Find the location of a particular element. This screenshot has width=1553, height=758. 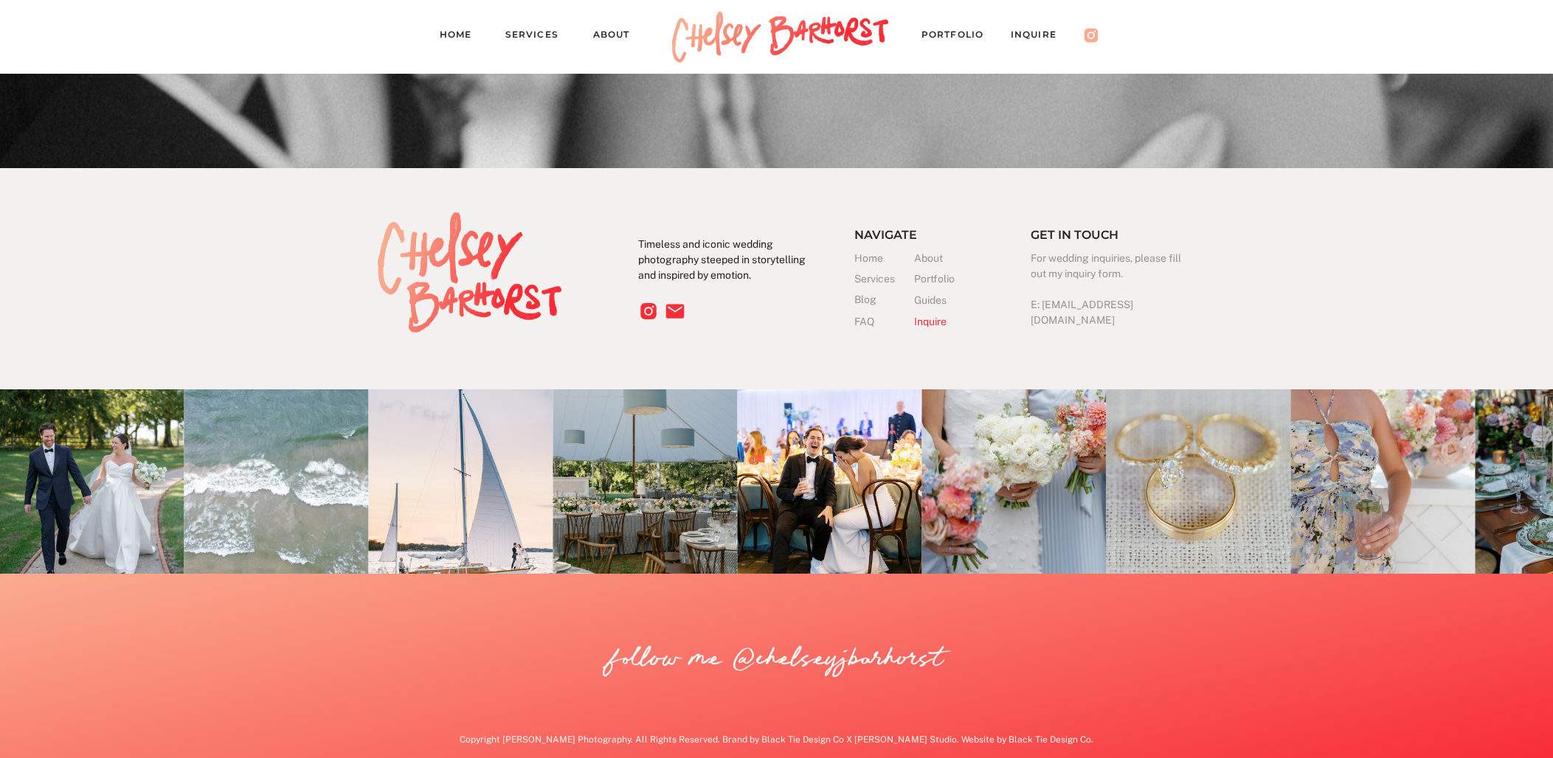

img: Chelsey_Barhorst_Photography-16 is located at coordinates (276, 482).